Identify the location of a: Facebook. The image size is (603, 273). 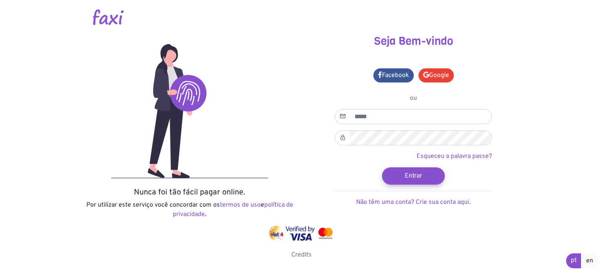
(393, 75).